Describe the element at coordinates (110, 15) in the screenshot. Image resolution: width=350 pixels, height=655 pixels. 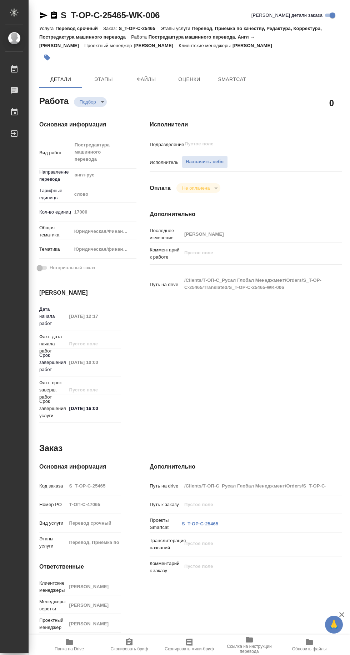
I see `a: S_T-OP-C-25465-WK-006` at that location.